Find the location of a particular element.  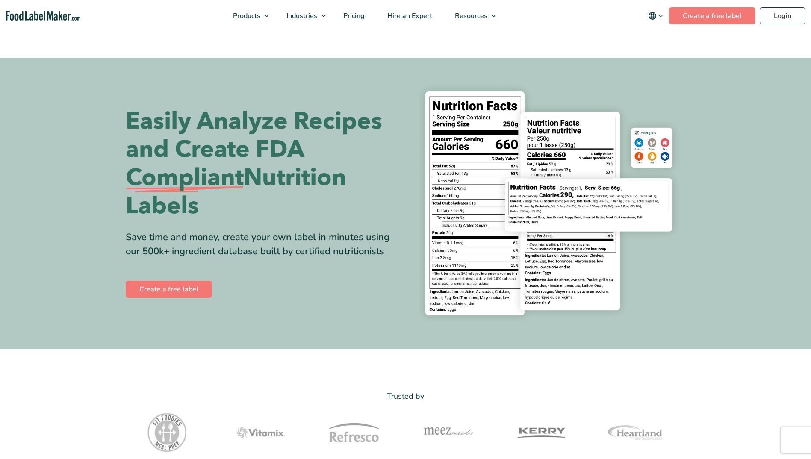

p: Trusted by is located at coordinates (405, 396).